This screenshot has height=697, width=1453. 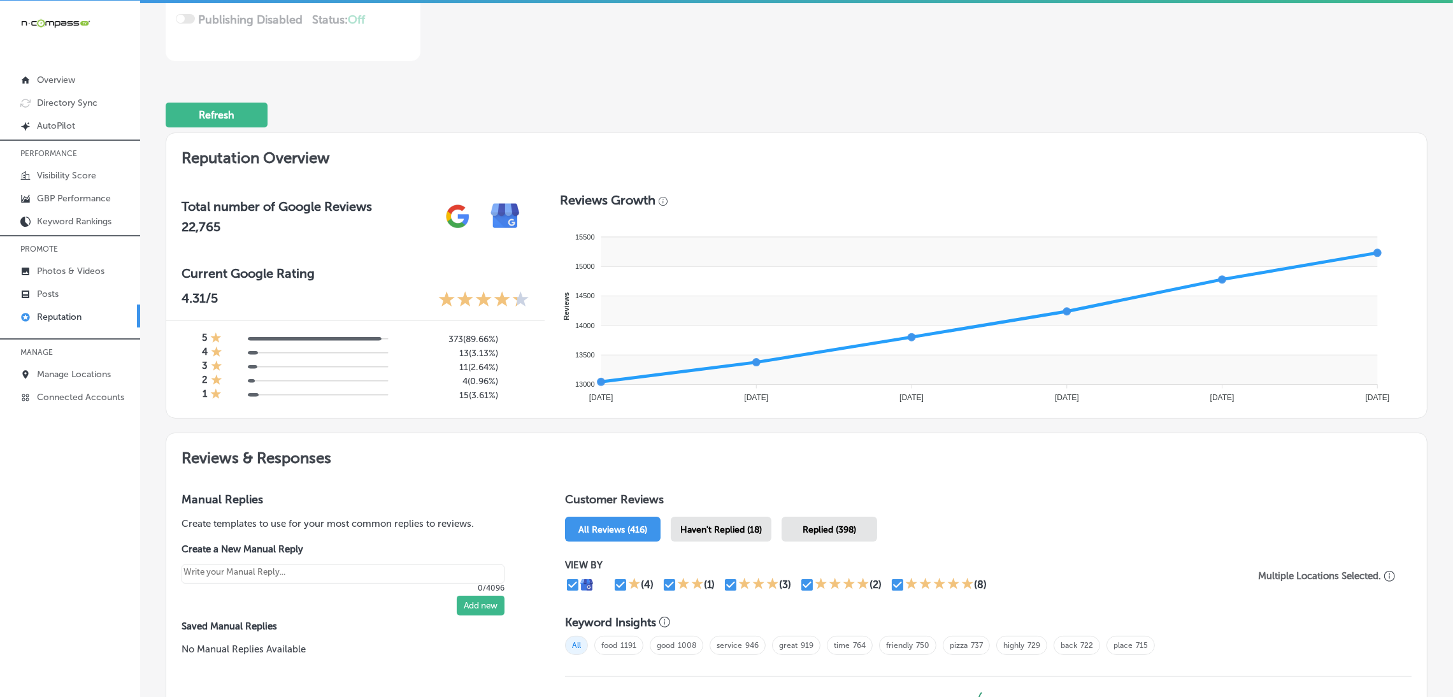 I want to click on img: 660ab0bf-5cc7-4cb8-ba1c-48b5ae0f18e60NCTV_CLogo_TV_Black_-500x88.png, so click(x=55, y=23).